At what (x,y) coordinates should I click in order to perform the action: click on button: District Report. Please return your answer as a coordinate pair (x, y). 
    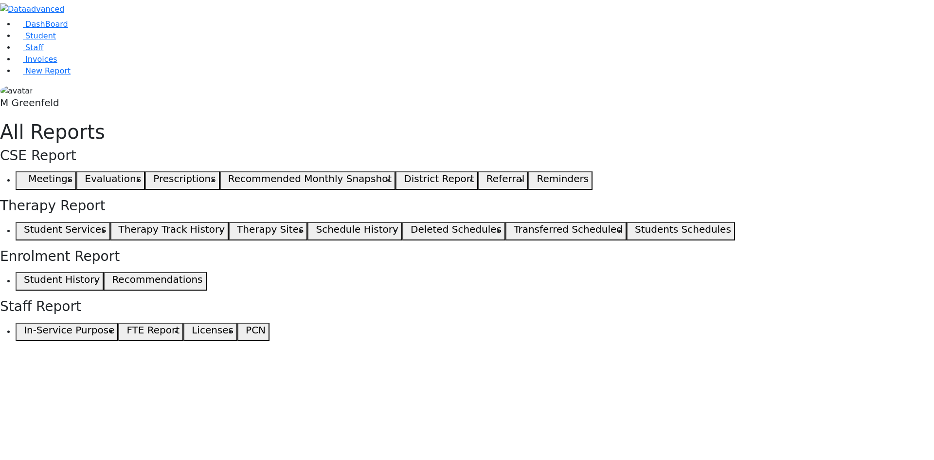
    Looking at the image, I should click on (437, 180).